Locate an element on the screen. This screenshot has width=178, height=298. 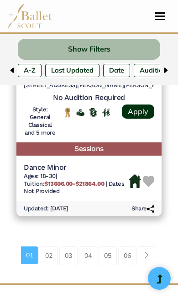
a: 04 is located at coordinates (88, 256).